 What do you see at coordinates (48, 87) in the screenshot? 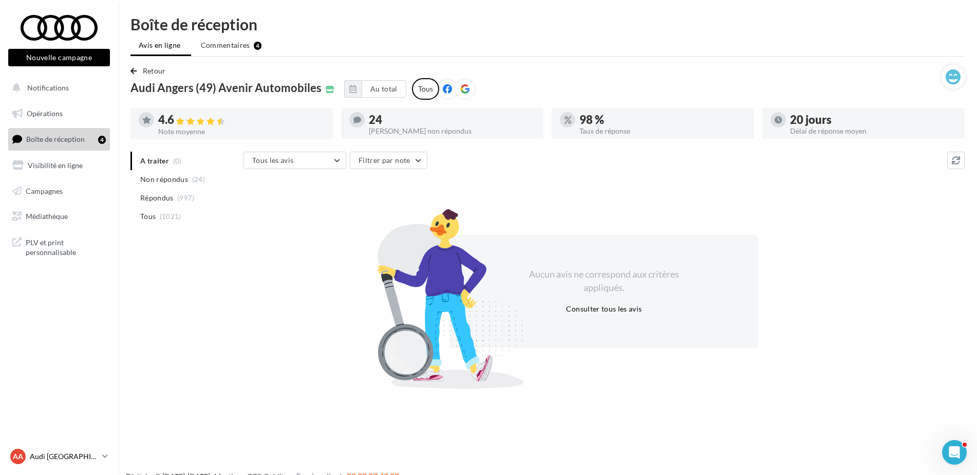
I see `span: Notifications` at bounding box center [48, 87].